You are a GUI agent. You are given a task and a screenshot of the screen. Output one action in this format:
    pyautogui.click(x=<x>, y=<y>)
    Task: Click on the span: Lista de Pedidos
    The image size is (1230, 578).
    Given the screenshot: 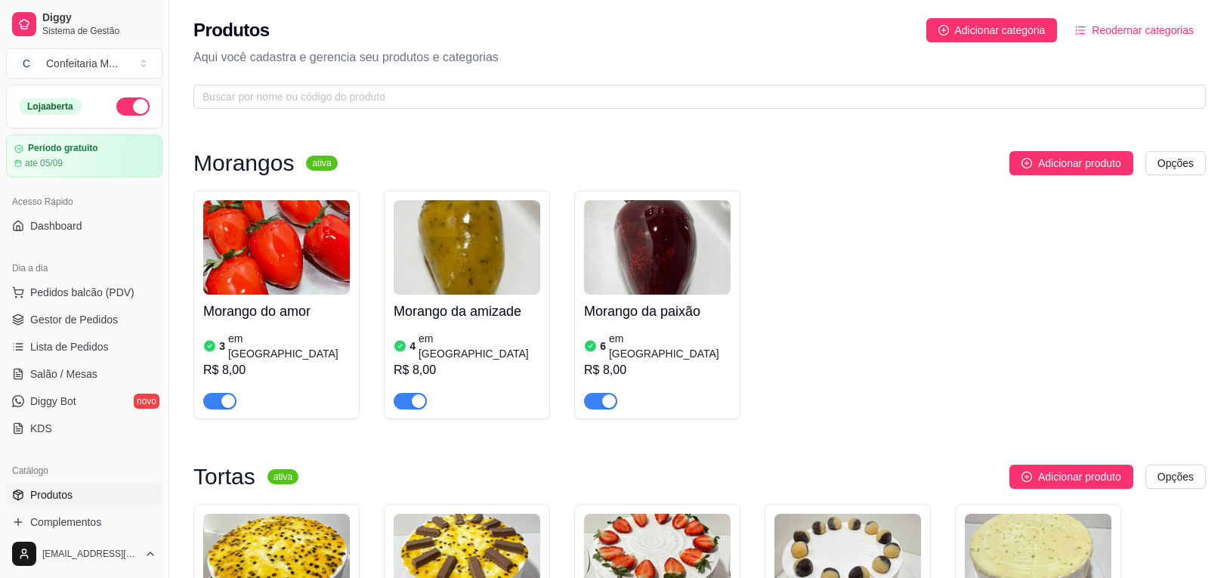 What is the action you would take?
    pyautogui.click(x=70, y=347)
    